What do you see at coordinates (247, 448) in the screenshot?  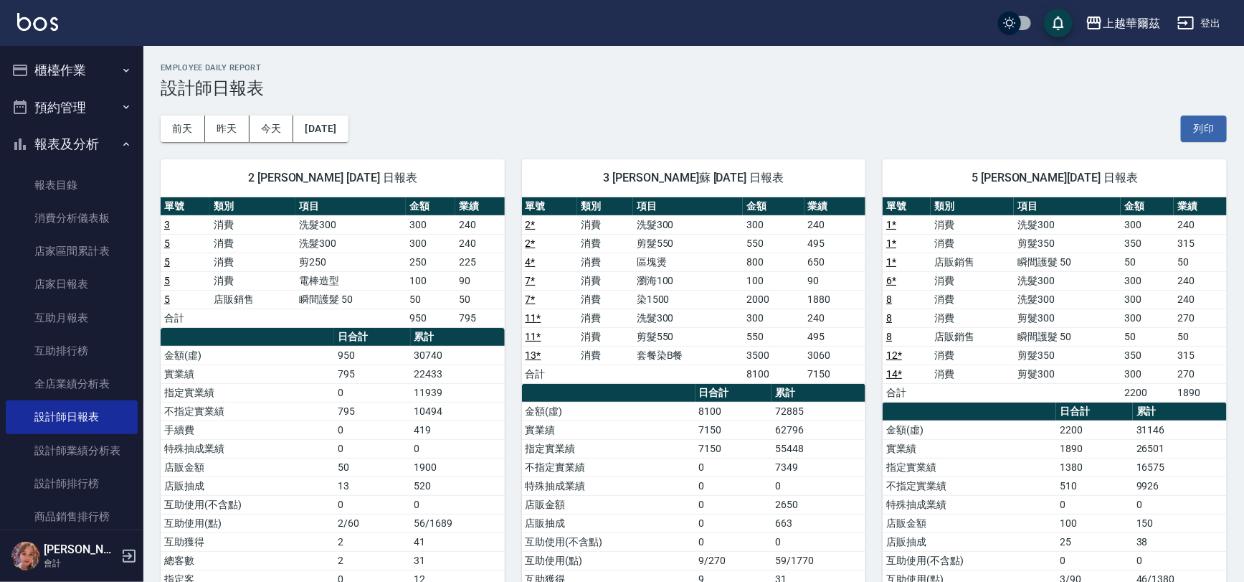 I see `td: 特殊抽成業績` at bounding box center [247, 448].